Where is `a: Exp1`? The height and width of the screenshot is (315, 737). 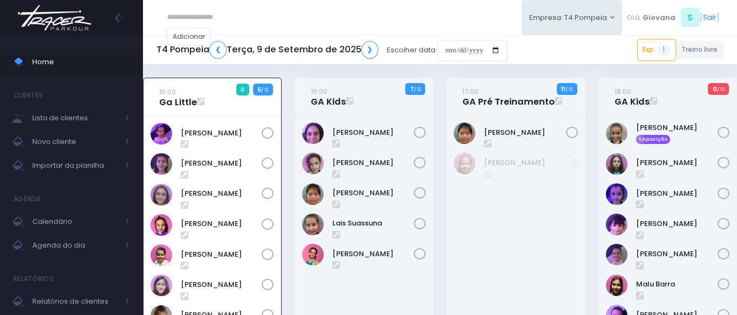 a: Exp1 is located at coordinates (657, 50).